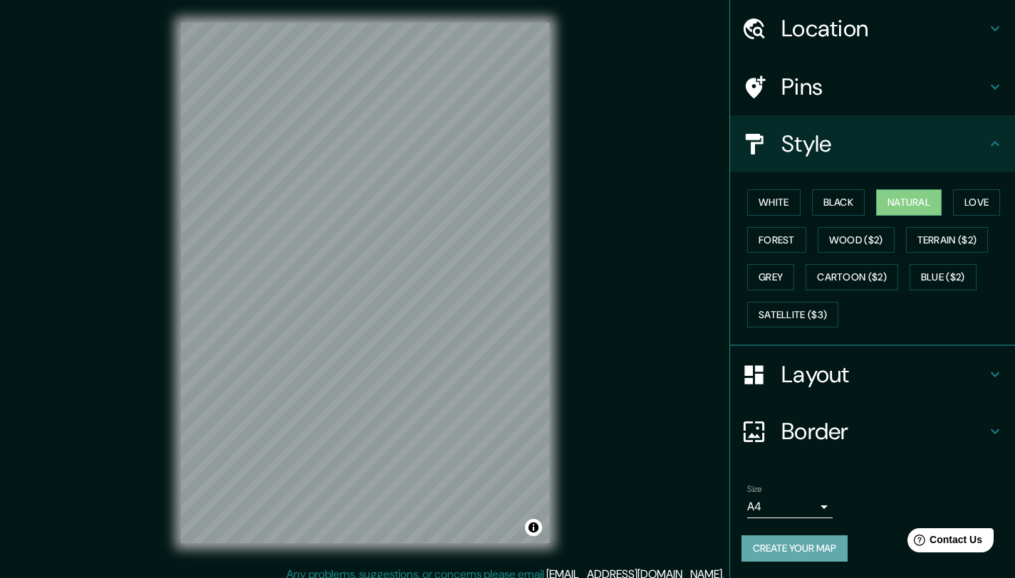  What do you see at coordinates (774, 202) in the screenshot?
I see `button: White` at bounding box center [774, 202].